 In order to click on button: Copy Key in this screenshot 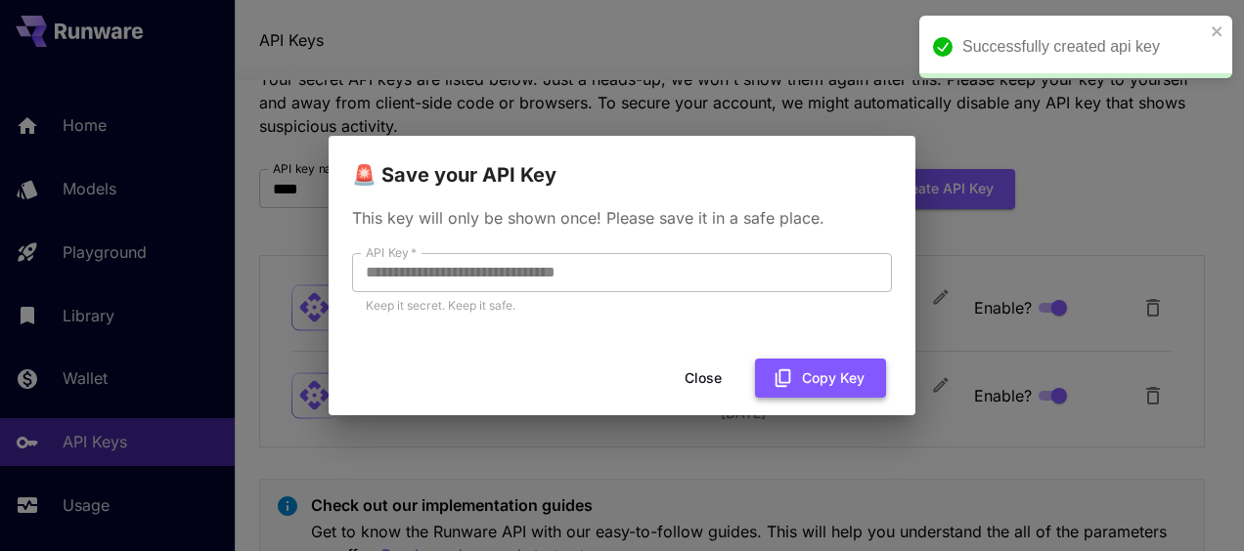, I will do `click(820, 378)`.